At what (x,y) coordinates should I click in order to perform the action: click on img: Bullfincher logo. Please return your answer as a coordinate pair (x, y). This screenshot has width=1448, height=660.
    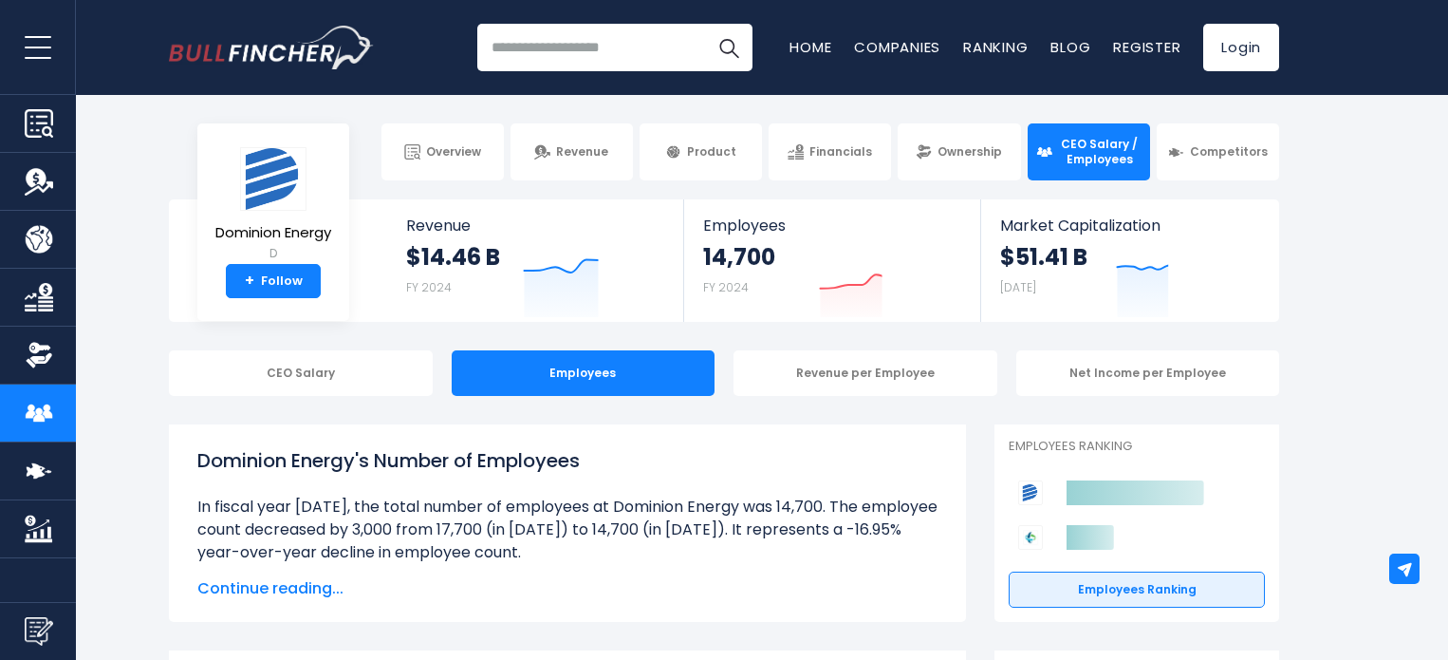
    Looking at the image, I should click on (271, 47).